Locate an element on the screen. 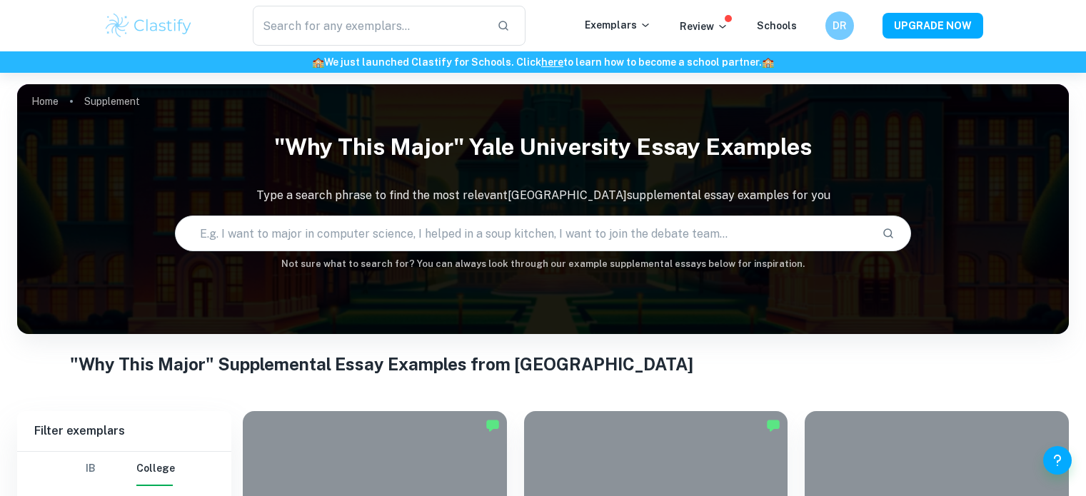 This screenshot has width=1086, height=496. button: College is located at coordinates (156, 469).